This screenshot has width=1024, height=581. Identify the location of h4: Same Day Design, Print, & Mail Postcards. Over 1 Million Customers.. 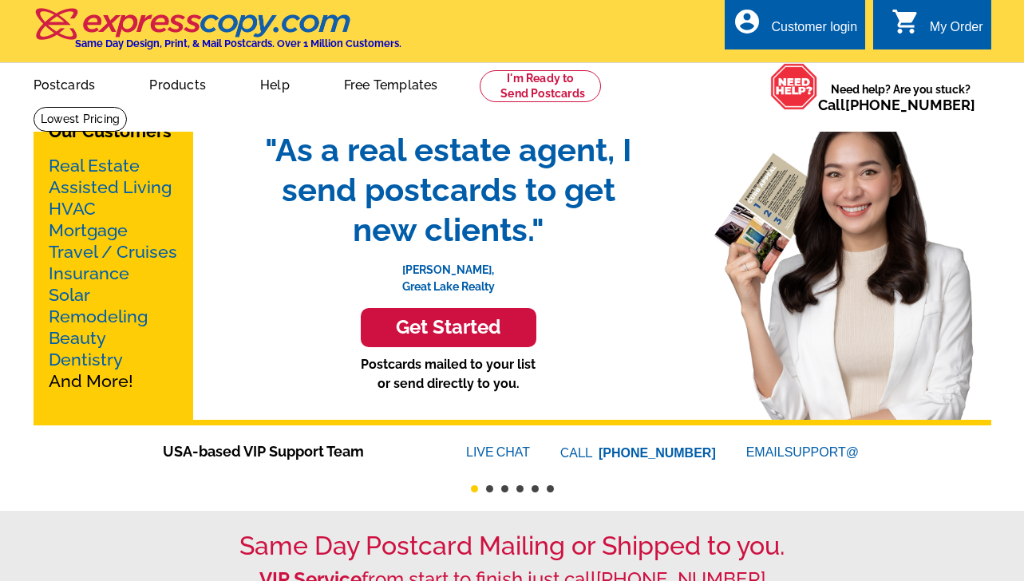
(238, 43).